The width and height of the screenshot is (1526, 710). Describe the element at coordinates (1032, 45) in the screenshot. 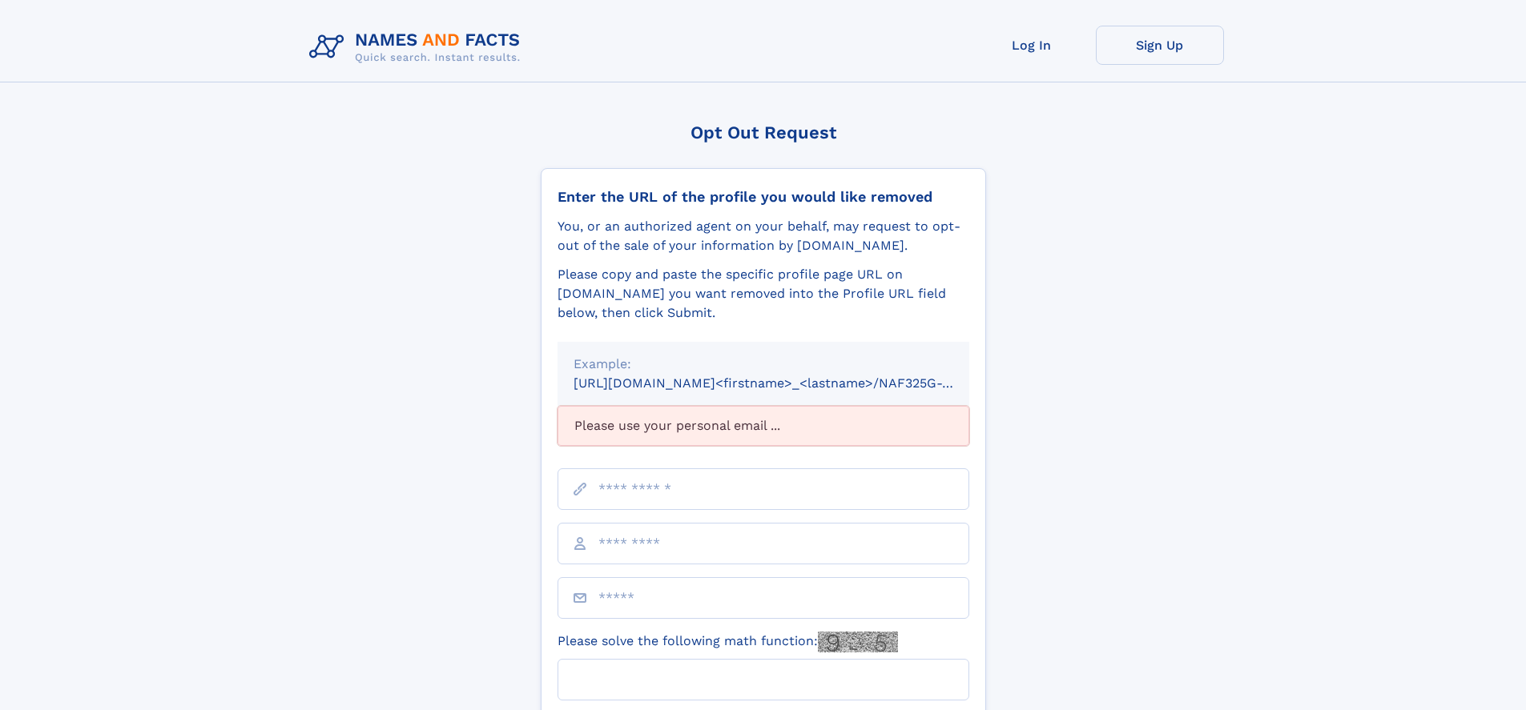

I see `a: Log In` at that location.